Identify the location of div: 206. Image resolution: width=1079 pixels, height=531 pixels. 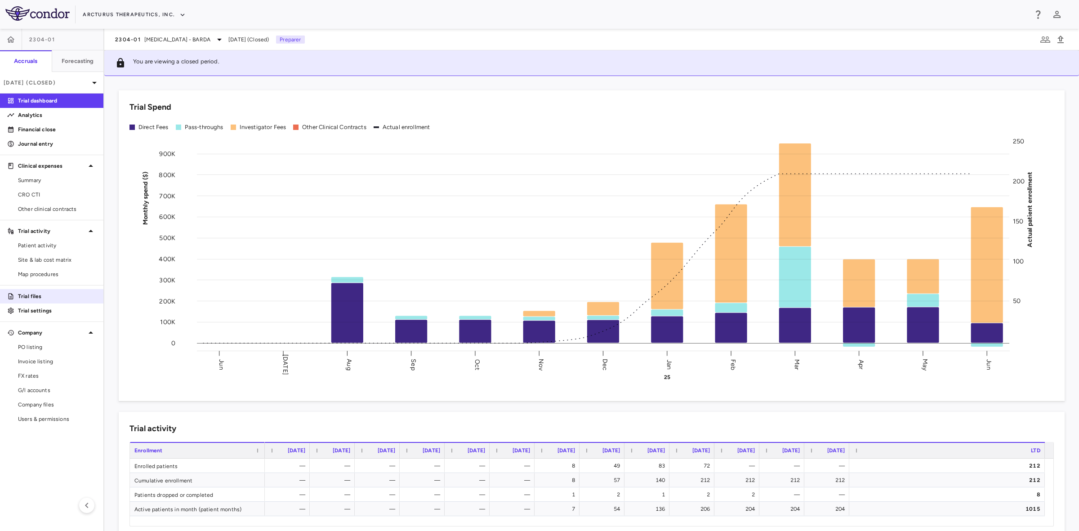
(694, 509).